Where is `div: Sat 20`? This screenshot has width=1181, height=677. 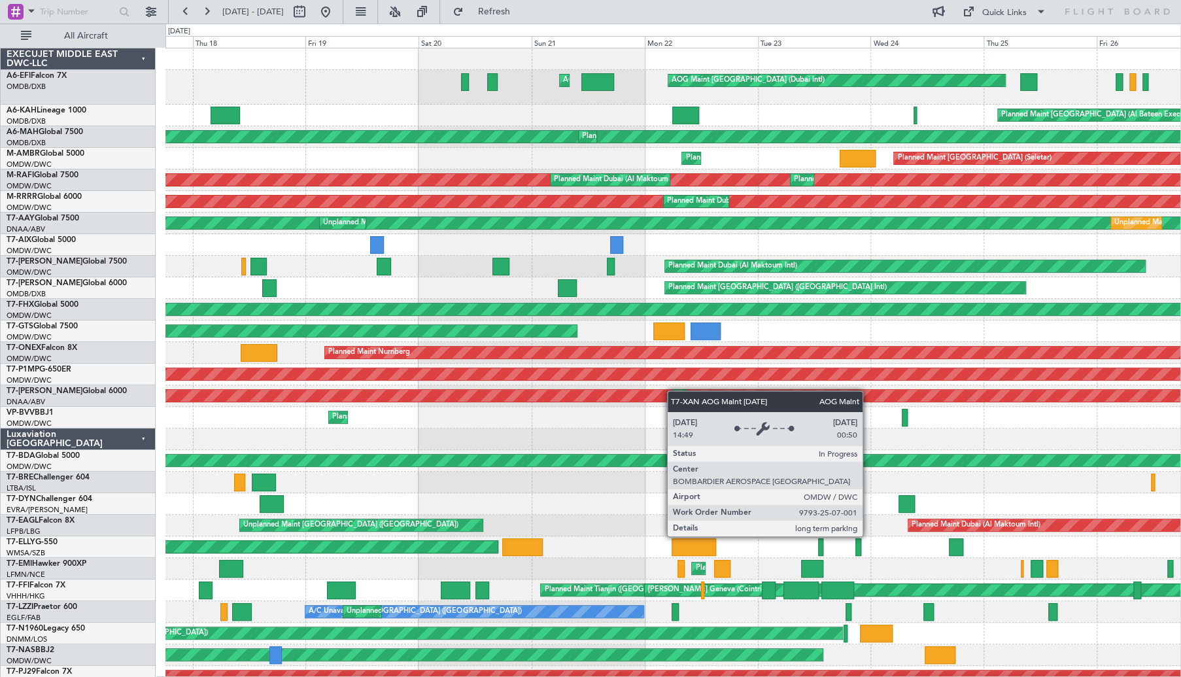
div: Sat 20 is located at coordinates (475, 42).